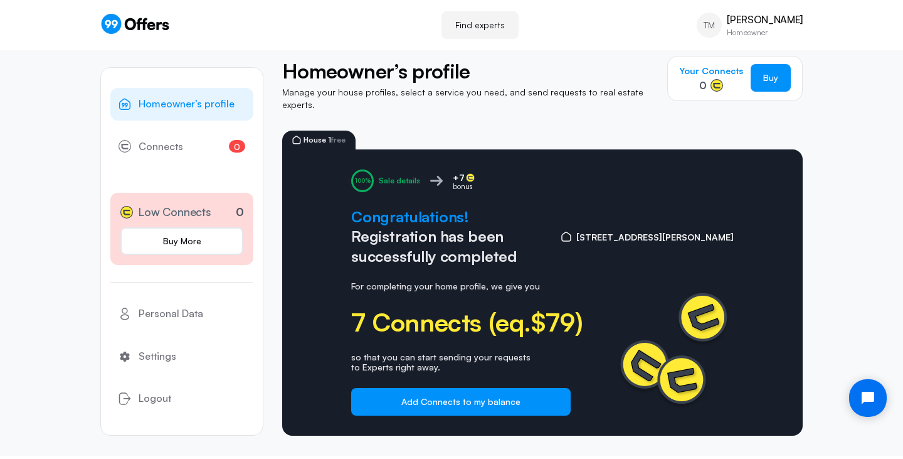 The image size is (903, 459). I want to click on a: Homeowner’s profile, so click(182, 104).